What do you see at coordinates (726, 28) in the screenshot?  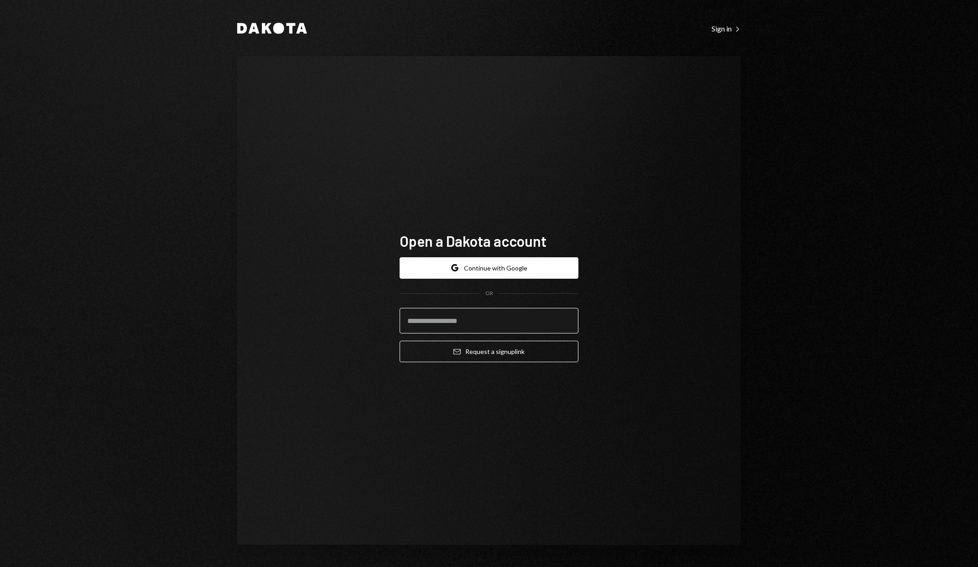 I see `a: Sign in` at bounding box center [726, 28].